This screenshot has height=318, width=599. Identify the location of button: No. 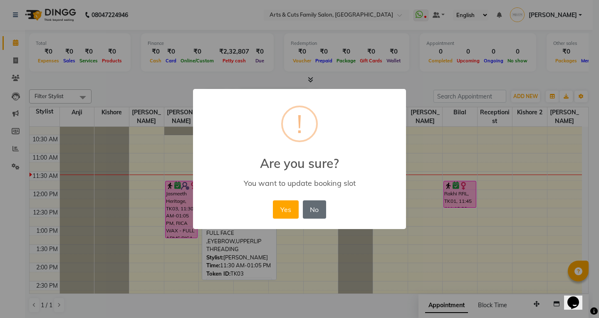
(315, 210).